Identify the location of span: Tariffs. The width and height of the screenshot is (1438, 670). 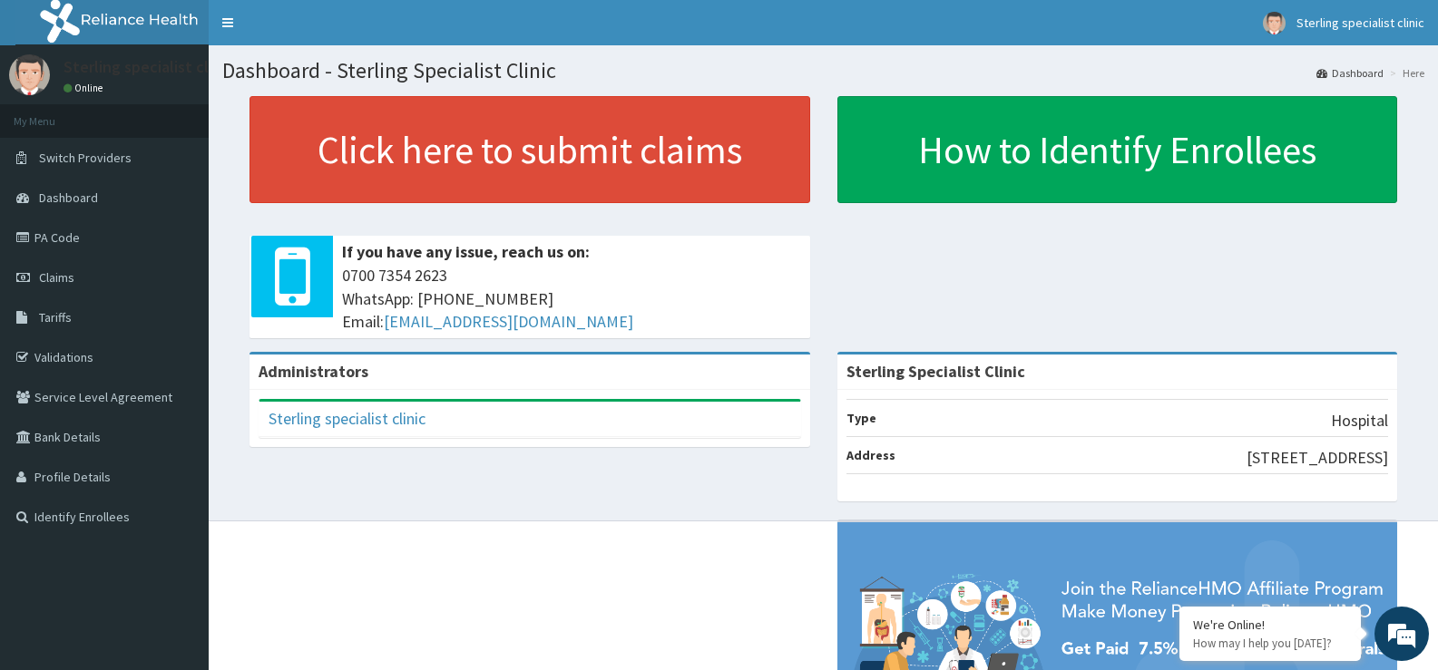
(55, 317).